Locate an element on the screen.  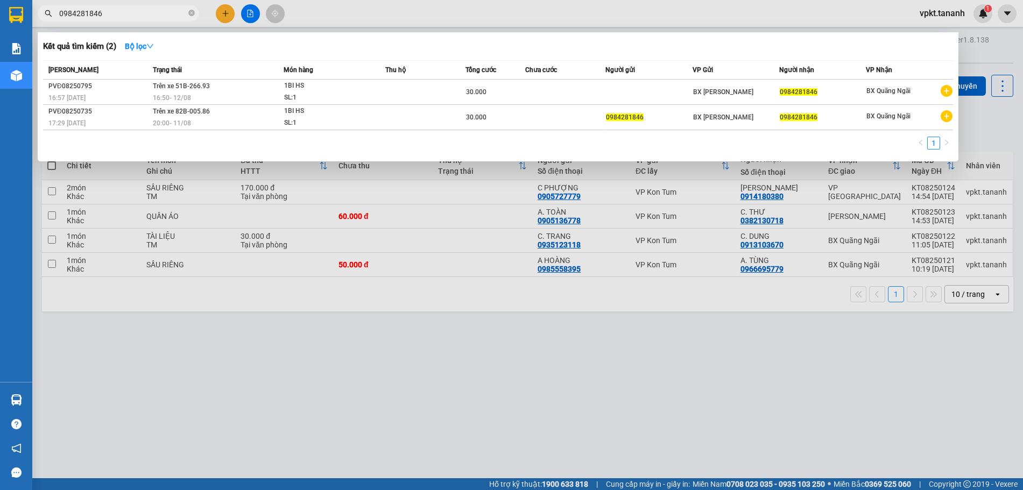
span: close-circle is located at coordinates (192, 13).